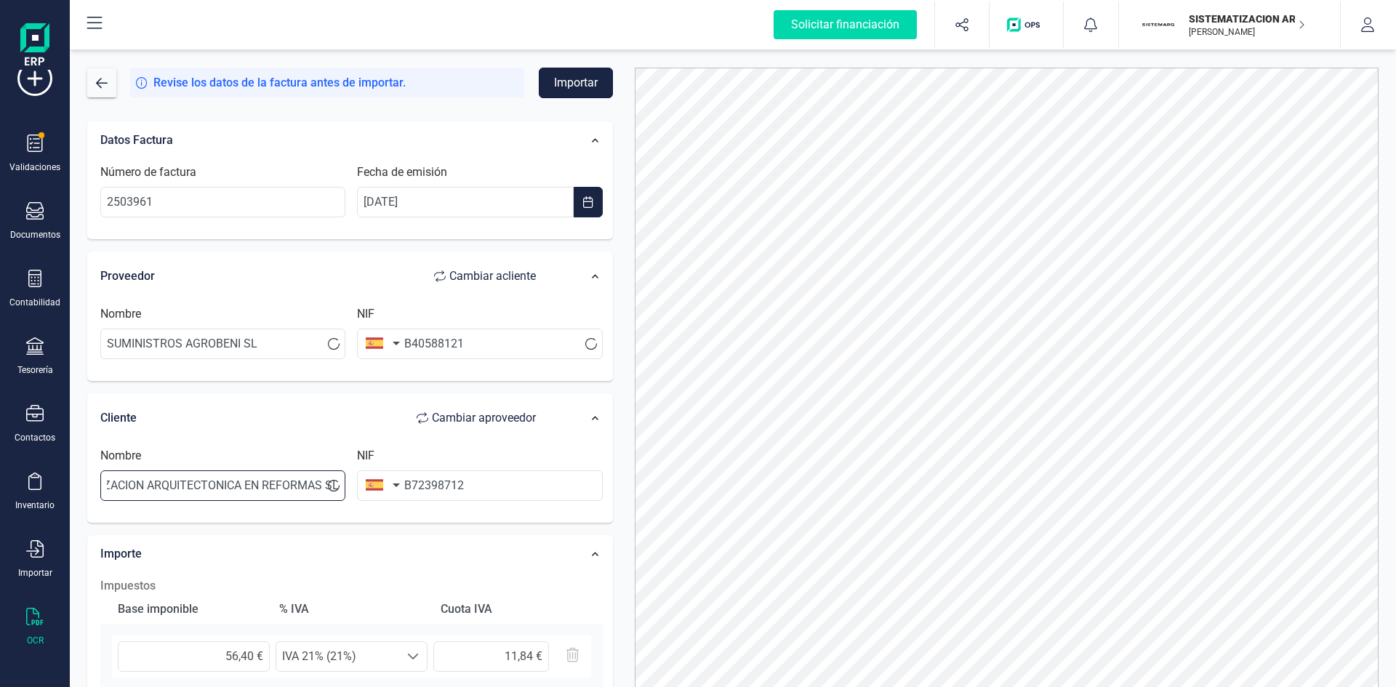 This screenshot has height=687, width=1396. I want to click on div: Inventario, so click(35, 505).